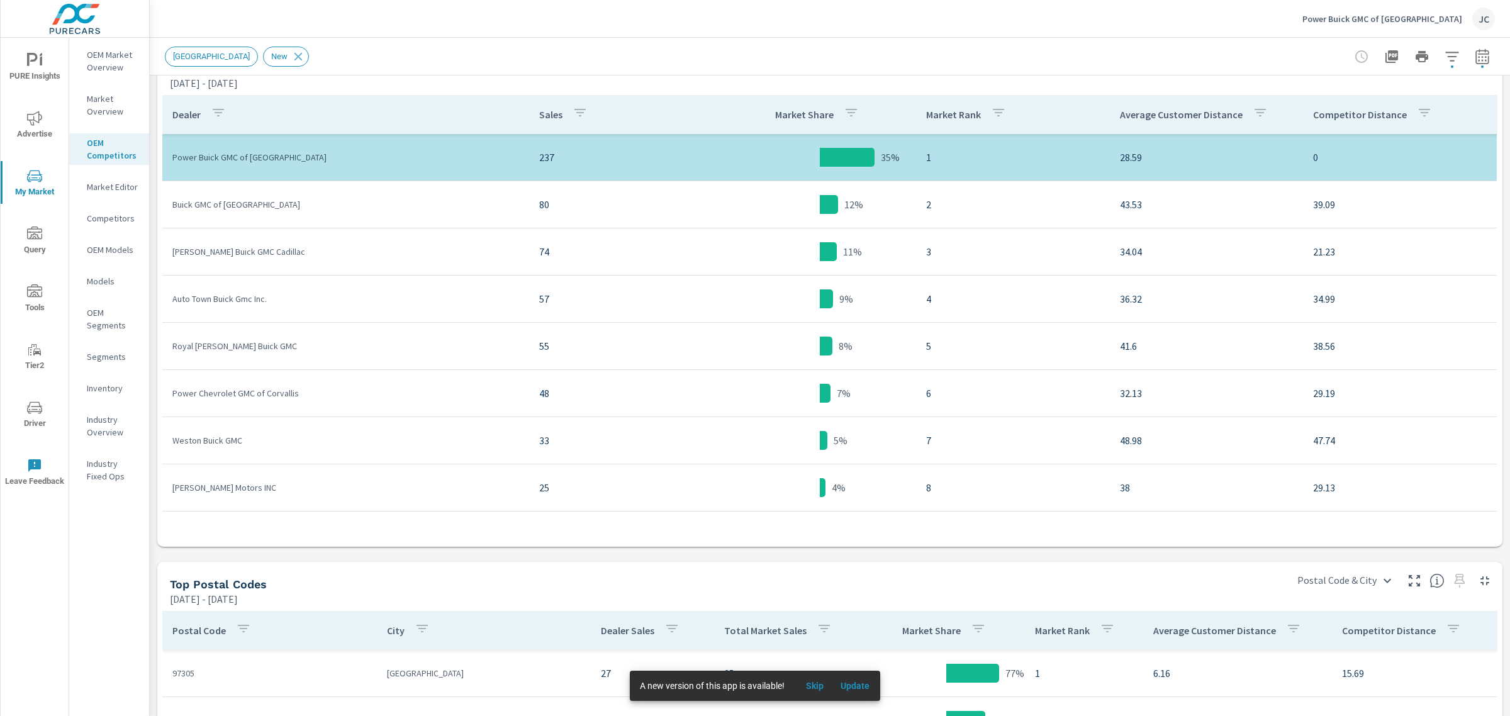  Describe the element at coordinates (1391, 57) in the screenshot. I see `button: "Export Report to PDF"` at that location.